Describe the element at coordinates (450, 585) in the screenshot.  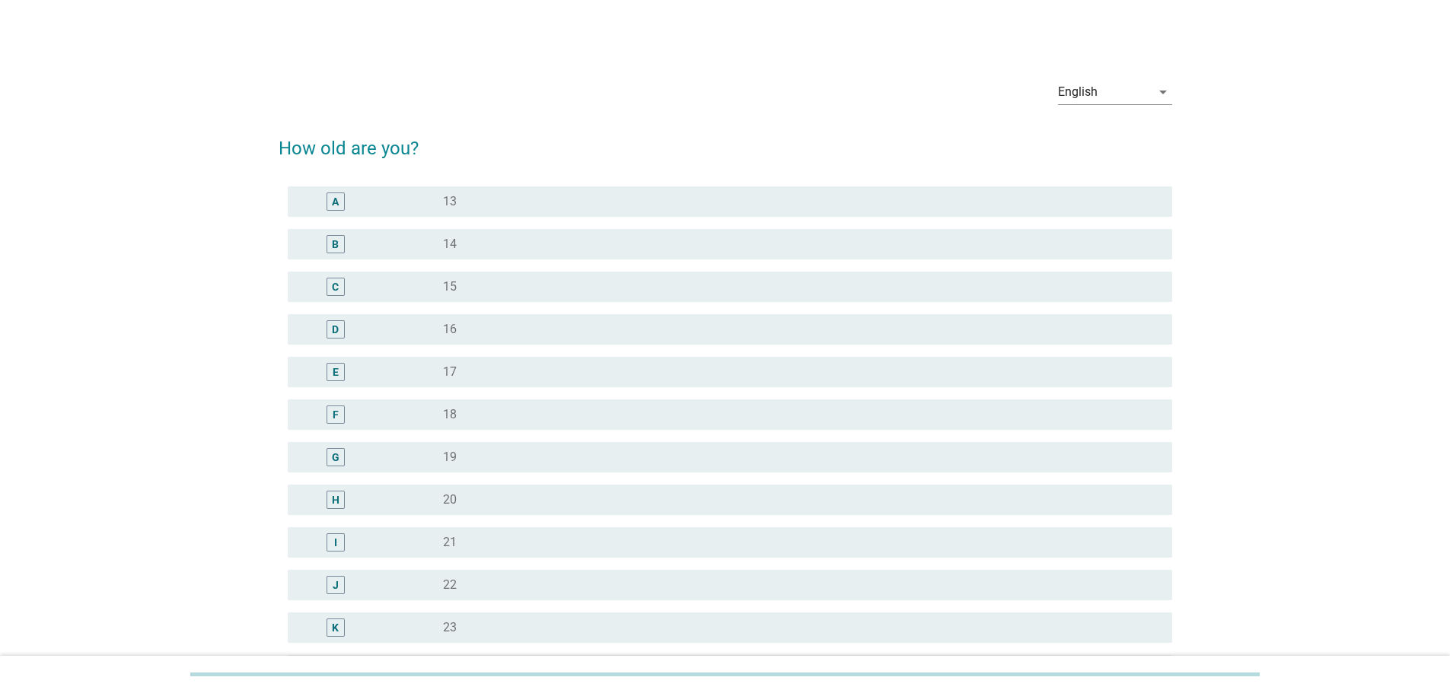
I see `label: 22` at that location.